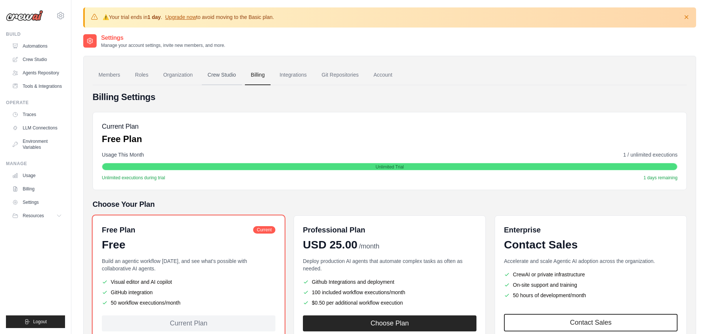 Image resolution: width=708 pixels, height=334 pixels. Describe the element at coordinates (122, 139) in the screenshot. I see `p: Free Plan` at that location.